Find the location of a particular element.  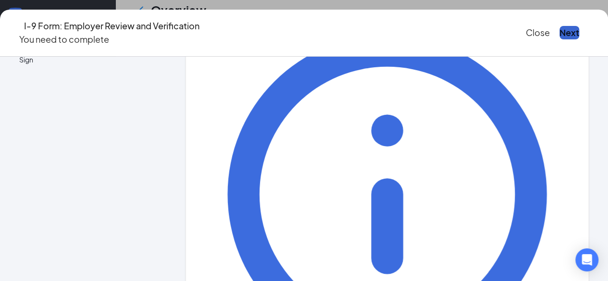

button: Close is located at coordinates (538, 33).